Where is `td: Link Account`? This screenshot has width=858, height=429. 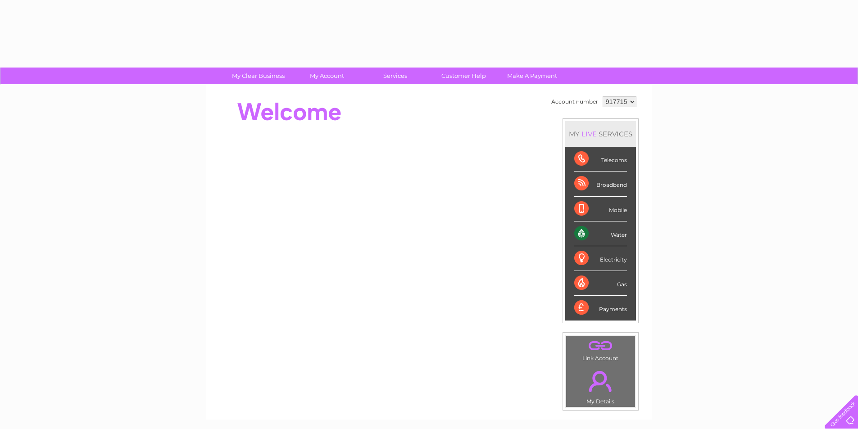 td: Link Account is located at coordinates (600, 349).